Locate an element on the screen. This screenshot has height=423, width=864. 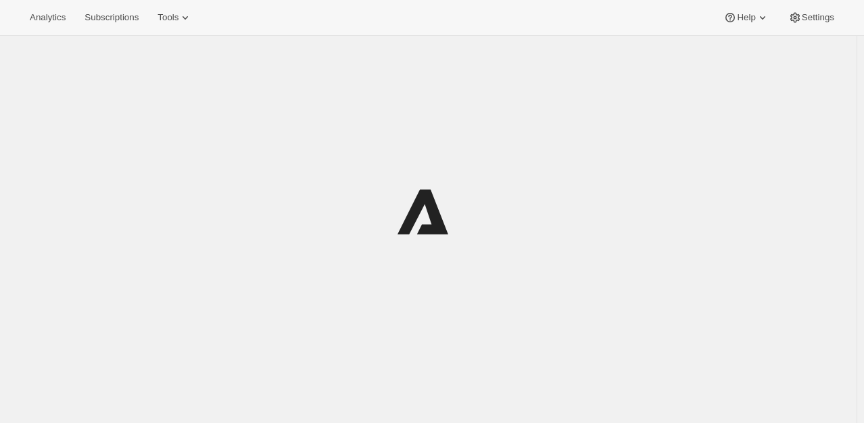
button: Settings is located at coordinates (811, 18).